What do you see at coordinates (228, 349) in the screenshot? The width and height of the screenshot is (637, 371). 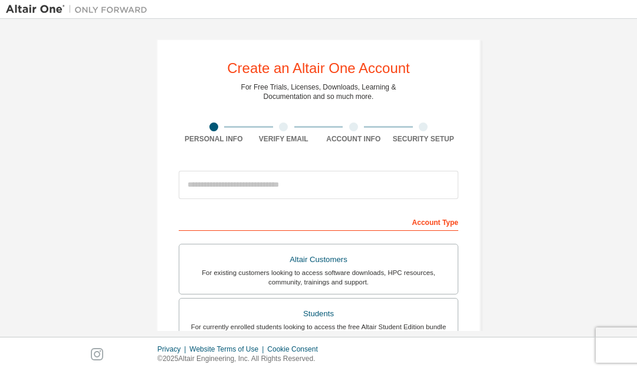 I see `div: Website Terms of Use` at bounding box center [228, 349].